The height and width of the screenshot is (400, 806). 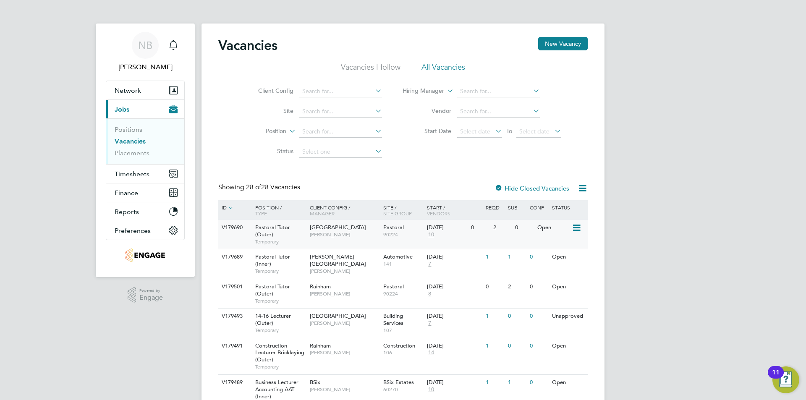 What do you see at coordinates (509, 131) in the screenshot?
I see `span: To` at bounding box center [509, 131].